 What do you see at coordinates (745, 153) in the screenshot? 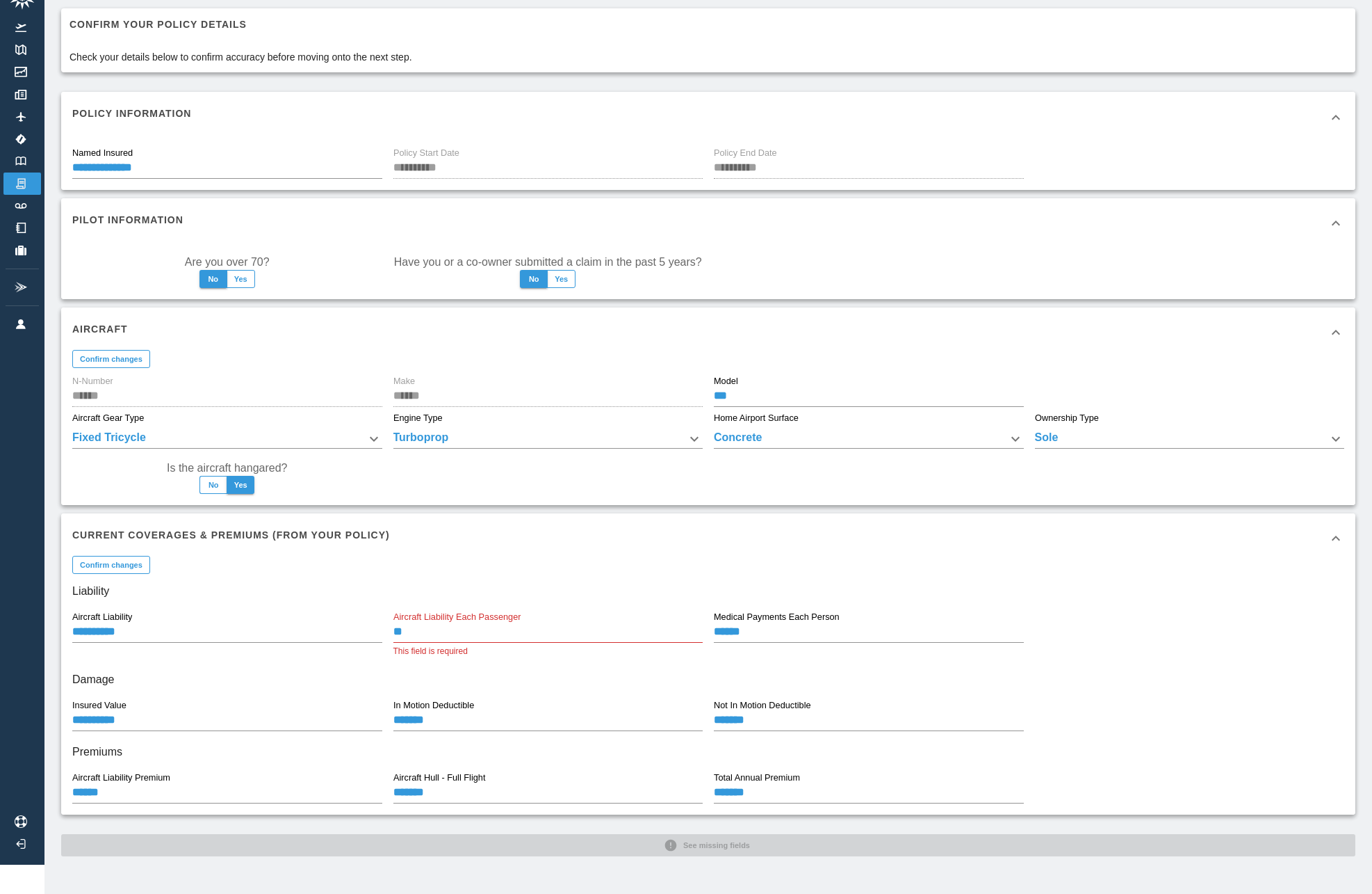
I see `label: Policy End Date` at bounding box center [745, 153].